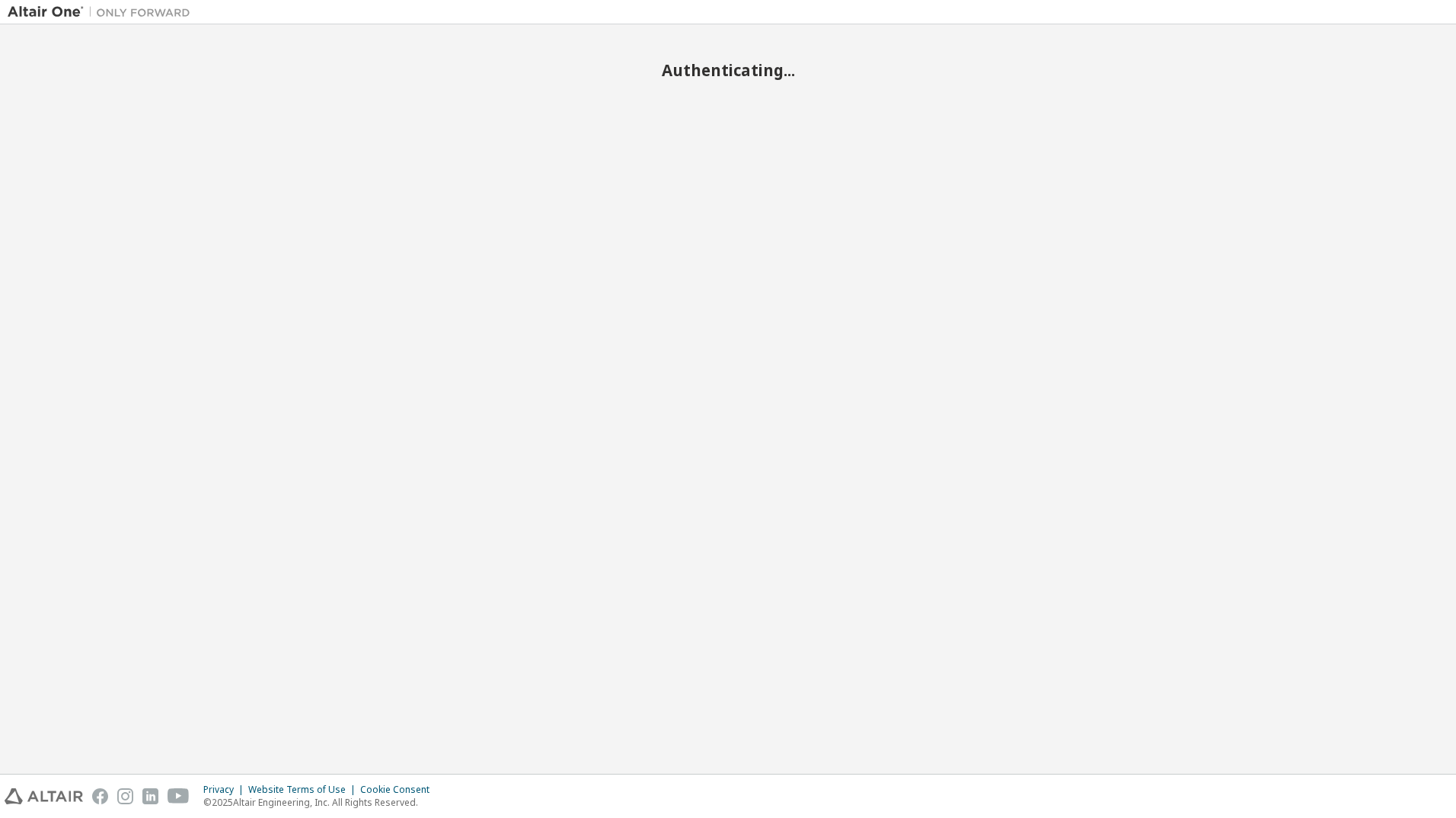 This screenshot has width=1456, height=818. I want to click on img: linkedin.svg, so click(150, 795).